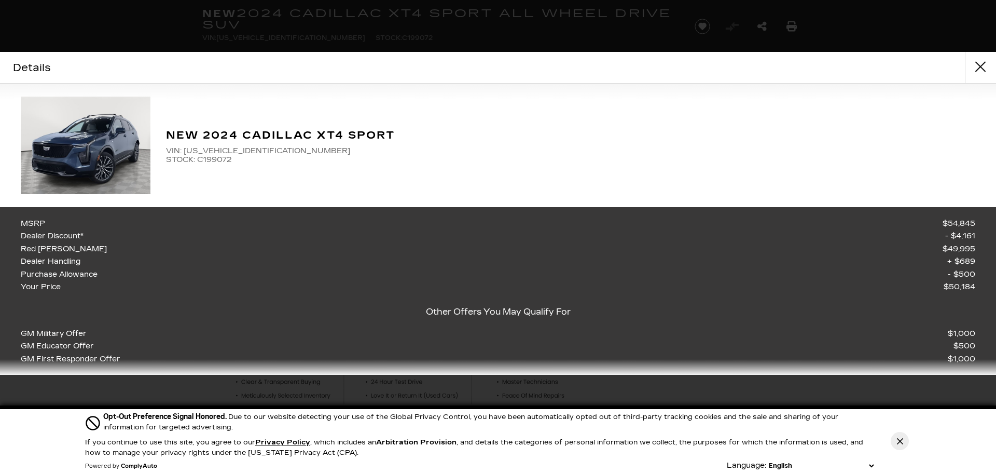 The width and height of the screenshot is (996, 473). What do you see at coordinates (498, 346) in the screenshot?
I see `a: GM Educator Offer $500` at bounding box center [498, 346].